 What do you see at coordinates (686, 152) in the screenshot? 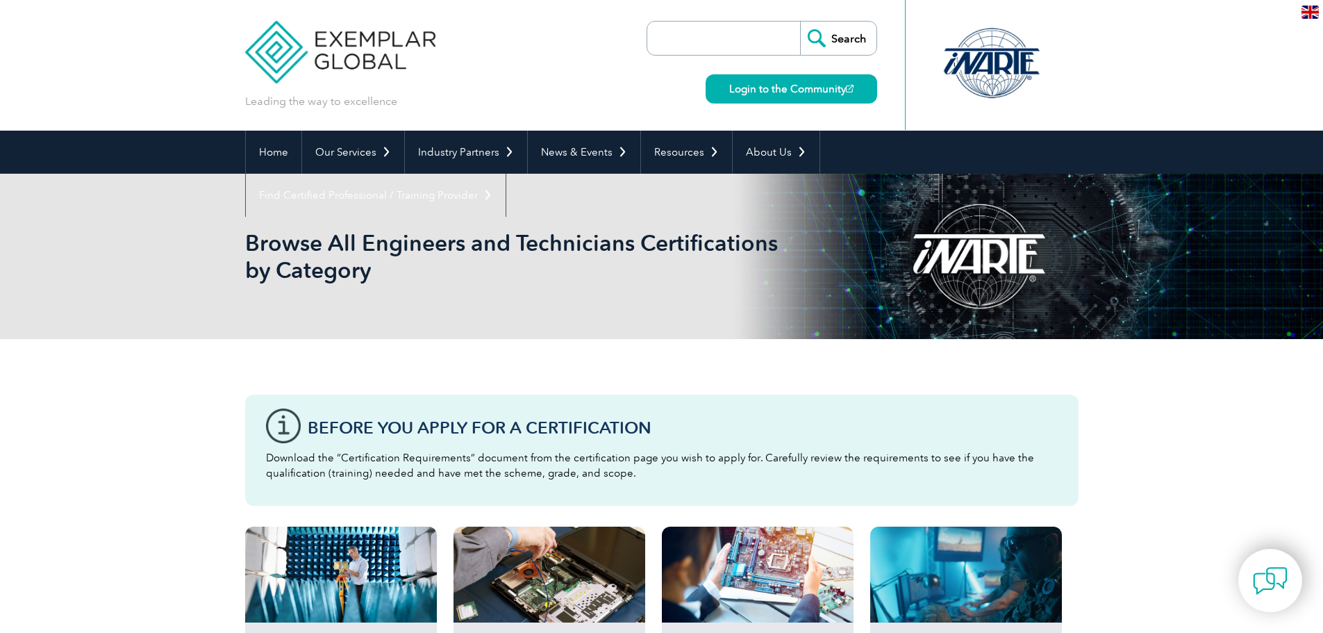
I see `a: Resources` at bounding box center [686, 152].